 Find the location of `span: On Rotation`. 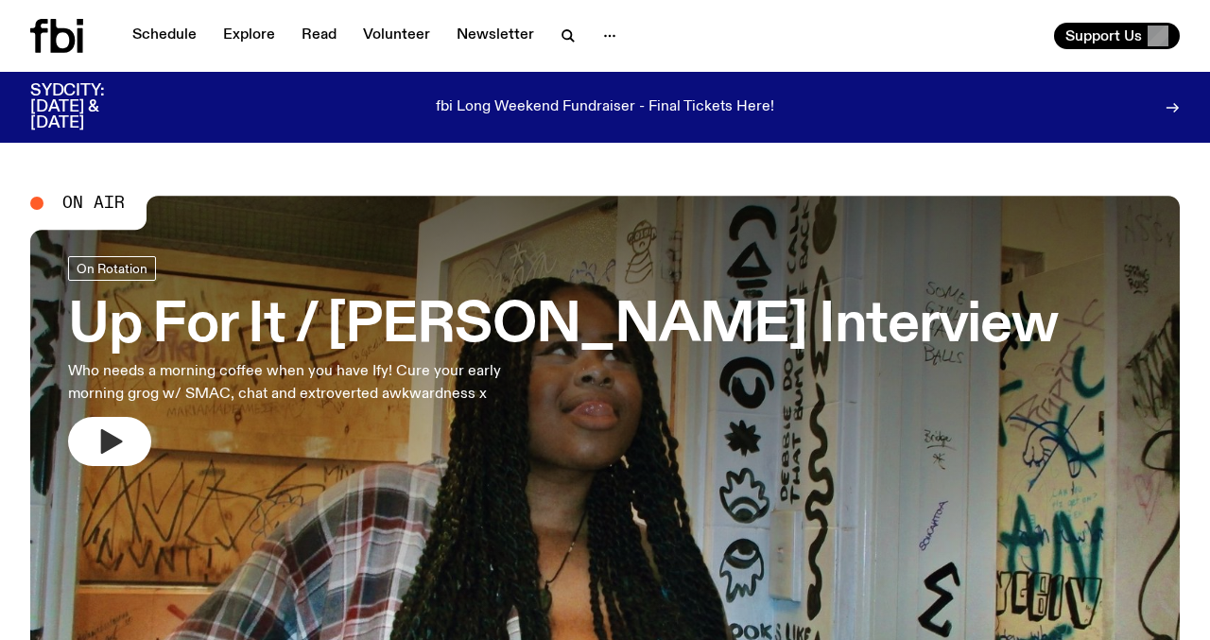

span: On Rotation is located at coordinates (112, 268).